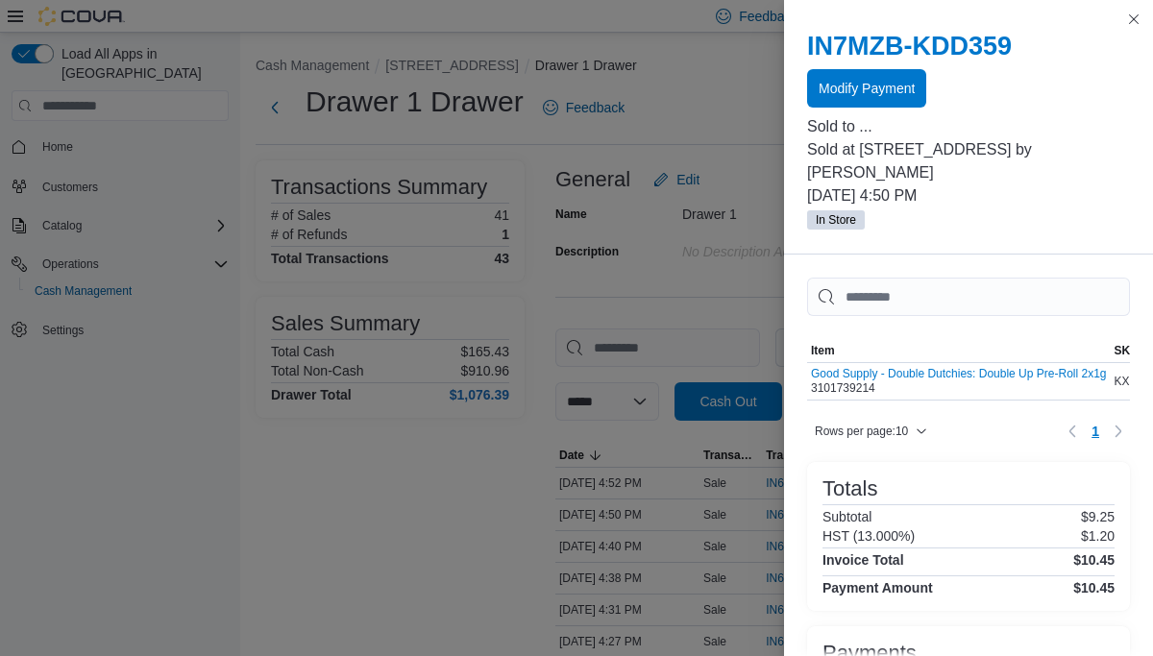  Describe the element at coordinates (1095, 431) in the screenshot. I see `span: 1` at that location.